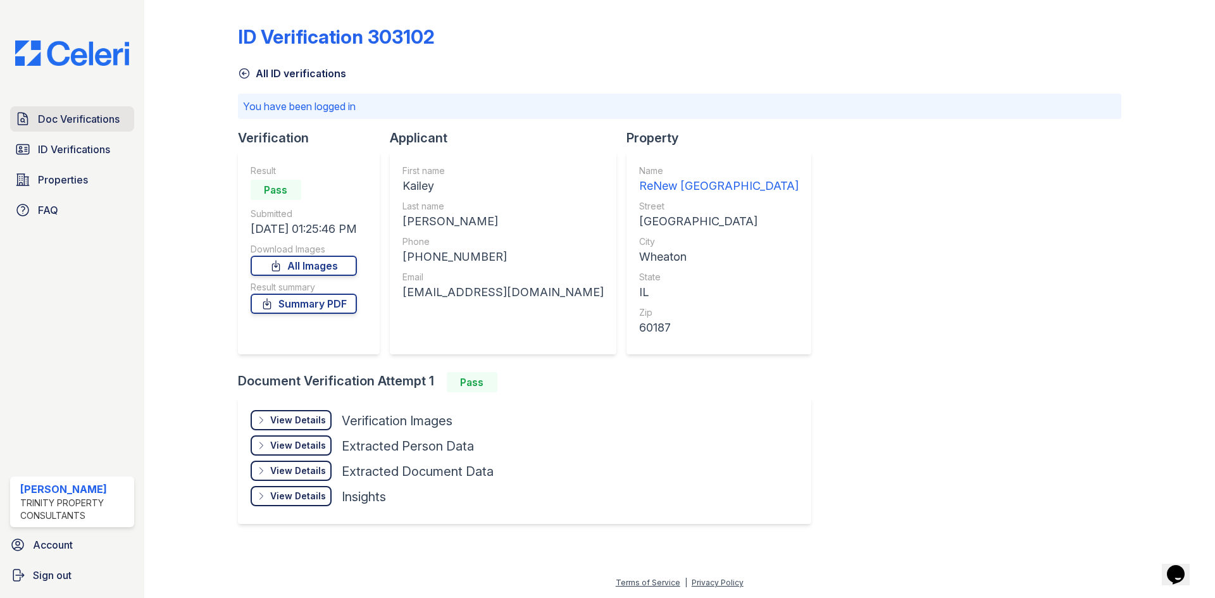 The image size is (1215, 598). I want to click on div: IL, so click(719, 292).